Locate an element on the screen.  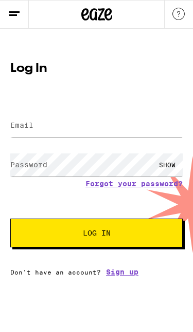
a: Sign up is located at coordinates (122, 272).